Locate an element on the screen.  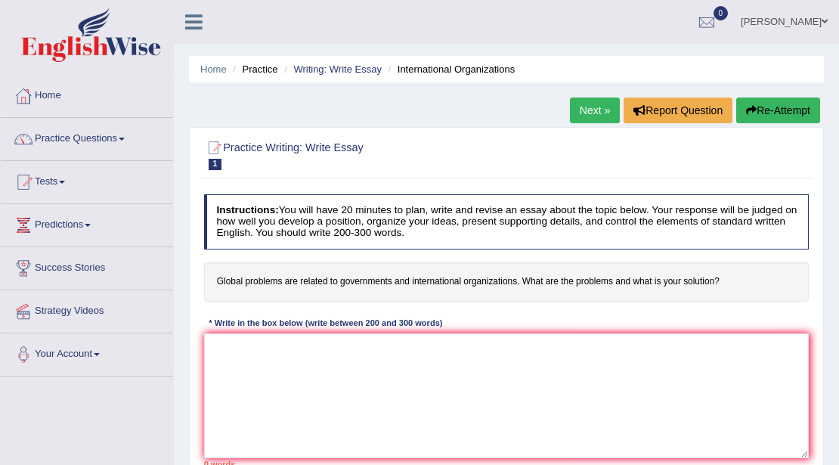
h4: You will have 20 minutes to plan, write and revise an essay about the topic below. Your response ... is located at coordinates (506, 221).